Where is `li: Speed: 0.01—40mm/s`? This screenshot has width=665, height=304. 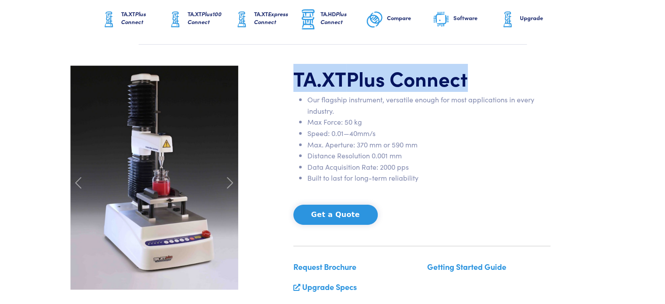 li: Speed: 0.01—40mm/s is located at coordinates (429, 133).